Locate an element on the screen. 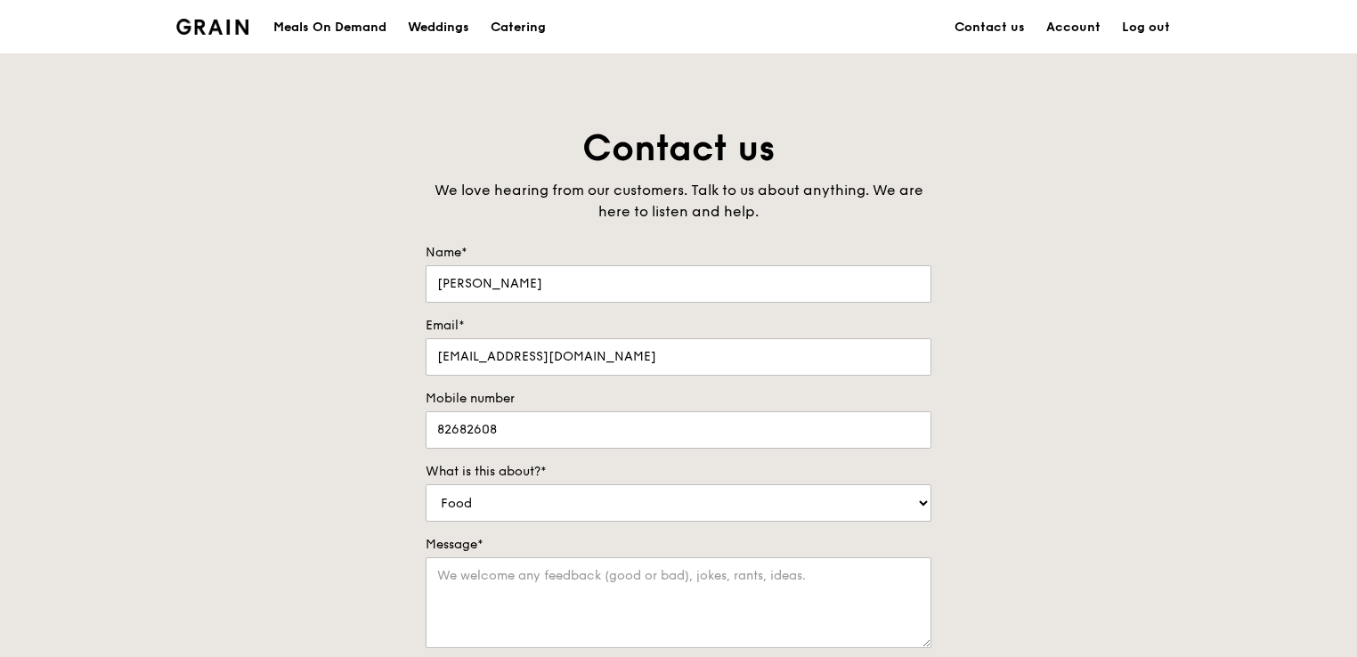 The image size is (1357, 657). label: Name* is located at coordinates (679, 253).